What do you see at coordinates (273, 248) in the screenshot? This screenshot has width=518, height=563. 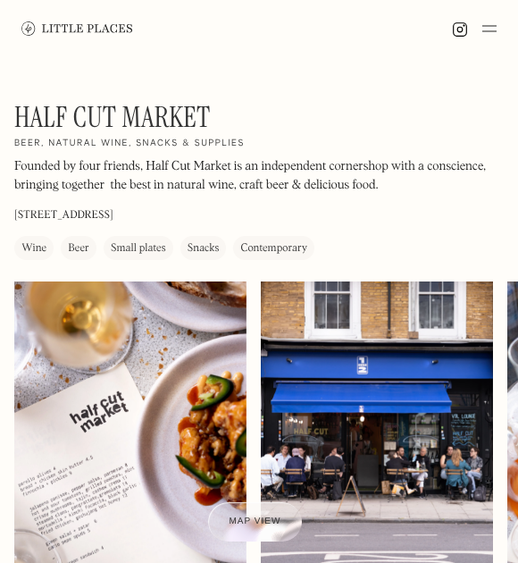 I see `div: Contemporary` at bounding box center [273, 248].